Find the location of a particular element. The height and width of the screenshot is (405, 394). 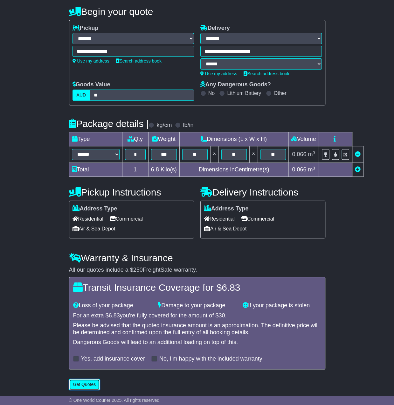

td: Weight is located at coordinates (164, 139).